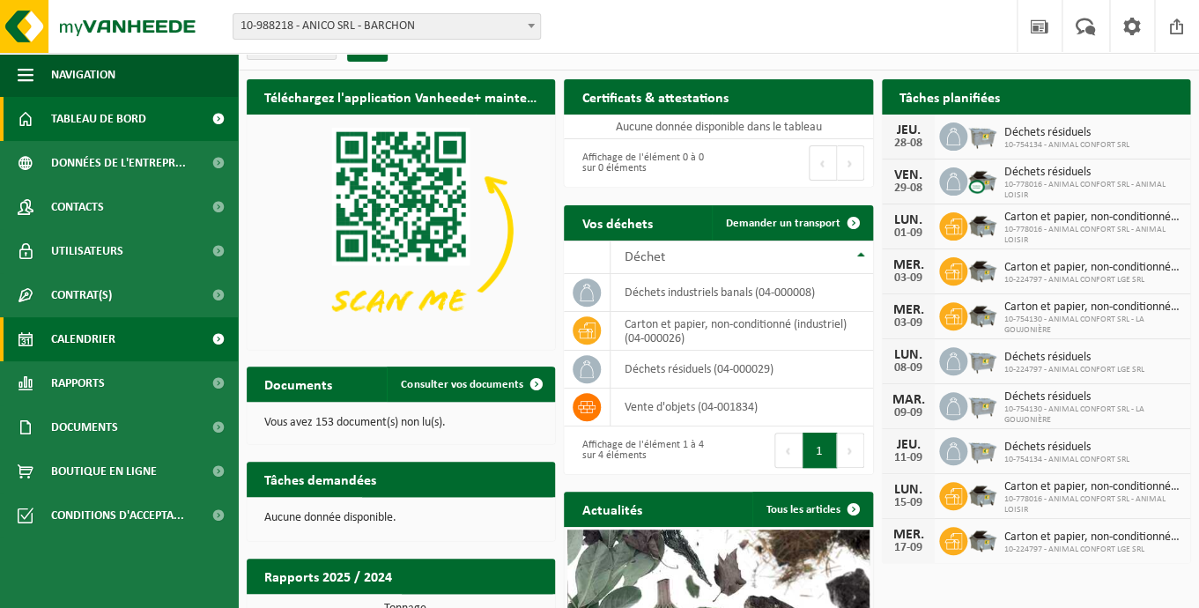  What do you see at coordinates (718, 127) in the screenshot?
I see `td: Aucune donnée disponible dans le tableau` at bounding box center [718, 127].